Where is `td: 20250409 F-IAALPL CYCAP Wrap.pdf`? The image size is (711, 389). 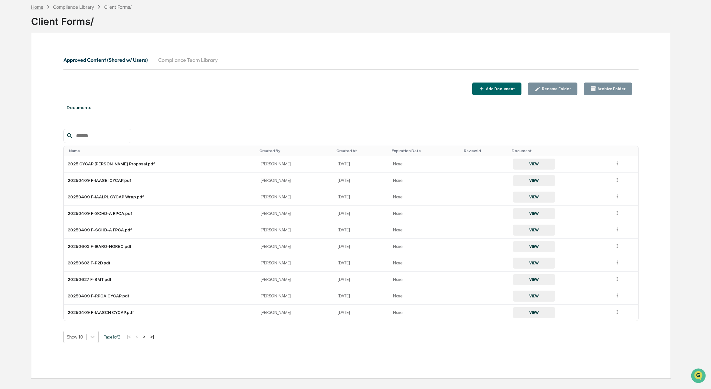
td: 20250409 F-IAALPL CYCAP Wrap.pdf is located at coordinates (160, 197).